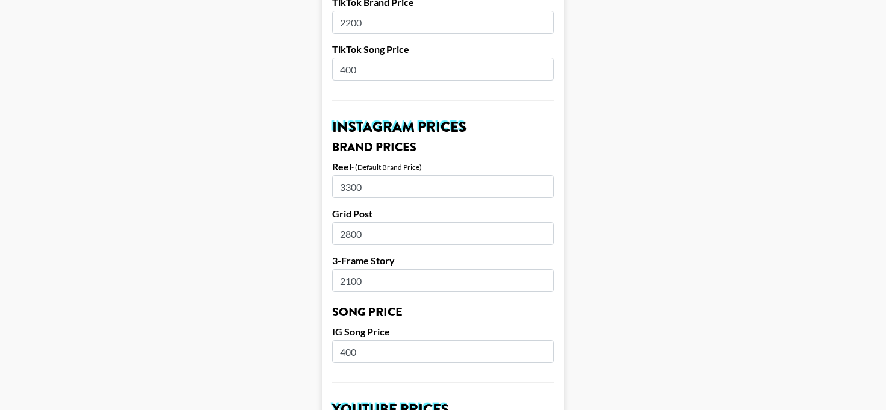 The image size is (886, 410). I want to click on label: 3-Frame Story, so click(443, 261).